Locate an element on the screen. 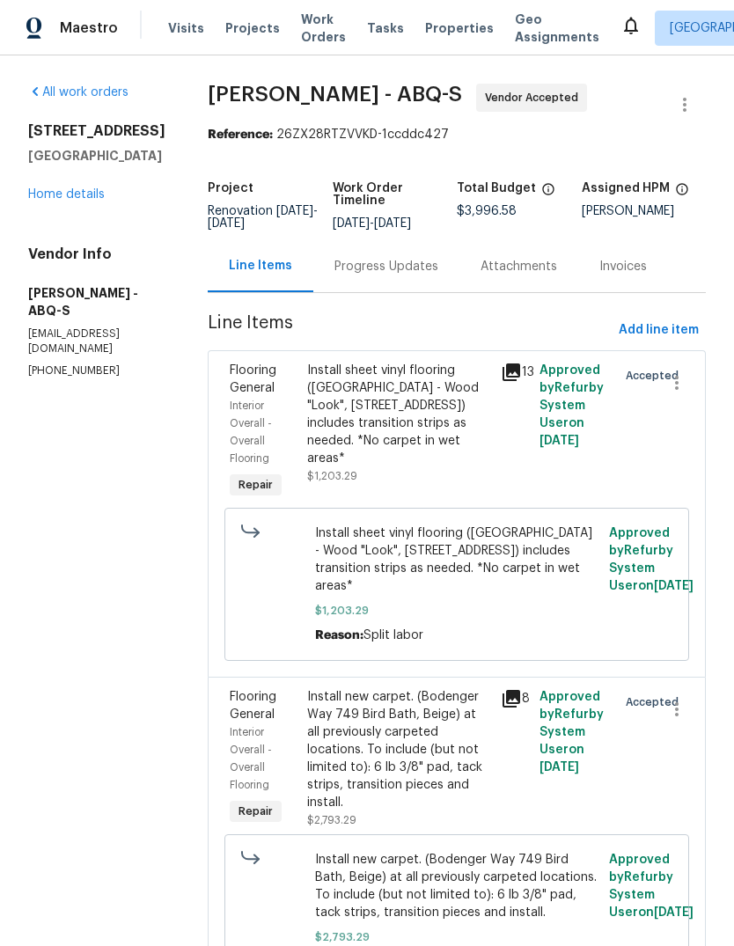 The image size is (734, 946). button: Add line item is located at coordinates (658, 330).